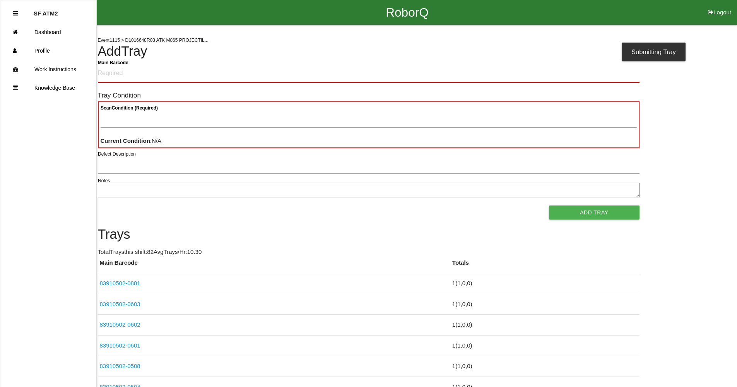 Image resolution: width=737 pixels, height=387 pixels. What do you see at coordinates (46, 10) in the screenshot?
I see `p: SF ATM2` at bounding box center [46, 10].